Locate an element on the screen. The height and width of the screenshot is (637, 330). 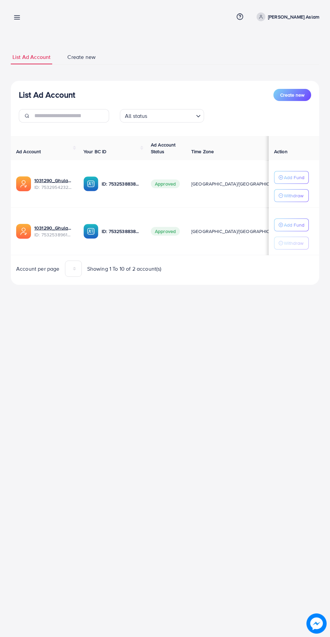
button: Create new is located at coordinates (292, 95).